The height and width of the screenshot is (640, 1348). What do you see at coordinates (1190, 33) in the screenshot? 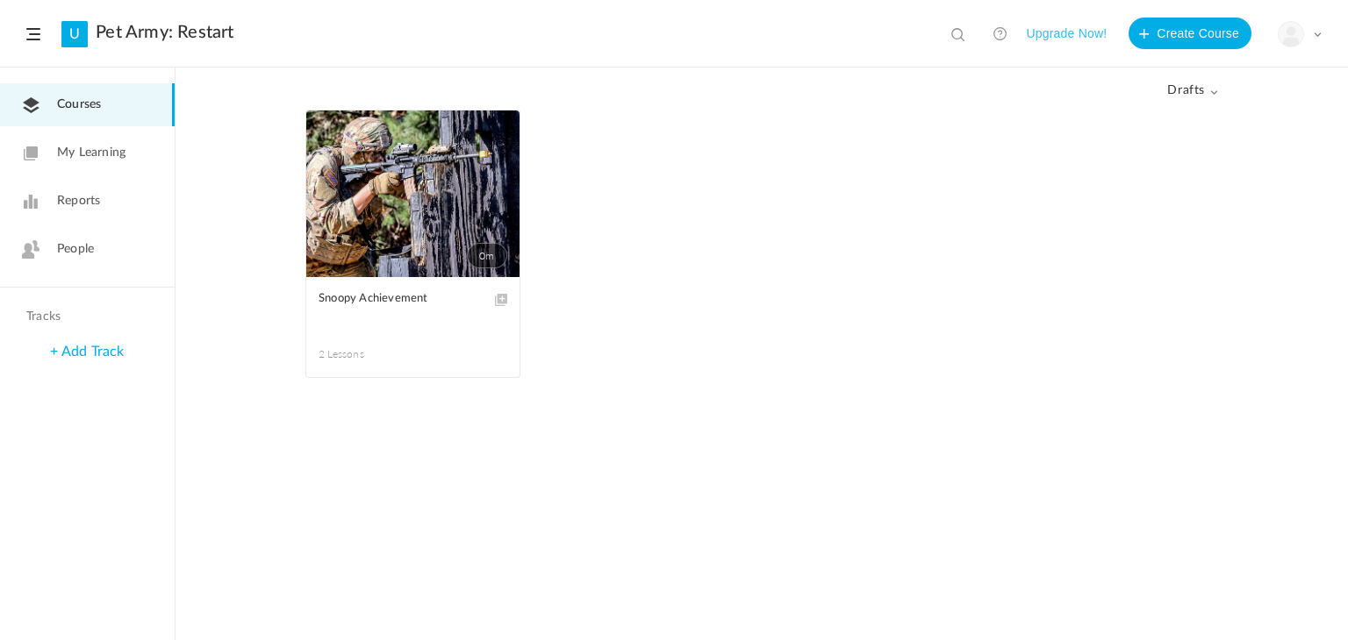
I see `button: Create Course` at bounding box center [1190, 33].